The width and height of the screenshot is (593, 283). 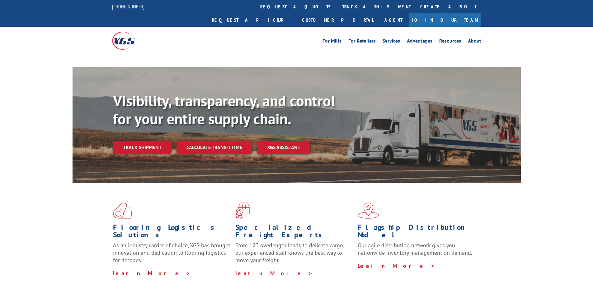 What do you see at coordinates (294, 256) in the screenshot?
I see `p: From 123 overlength loads to delicate cargo, our experienced staff knows the best way to move you...` at bounding box center [294, 256].